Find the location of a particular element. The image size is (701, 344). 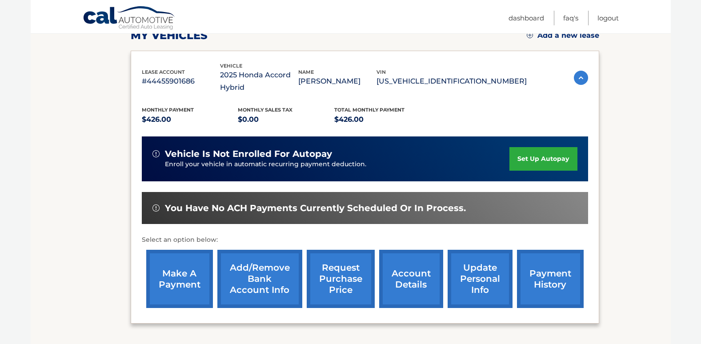

a: Dashboard is located at coordinates (527, 18).